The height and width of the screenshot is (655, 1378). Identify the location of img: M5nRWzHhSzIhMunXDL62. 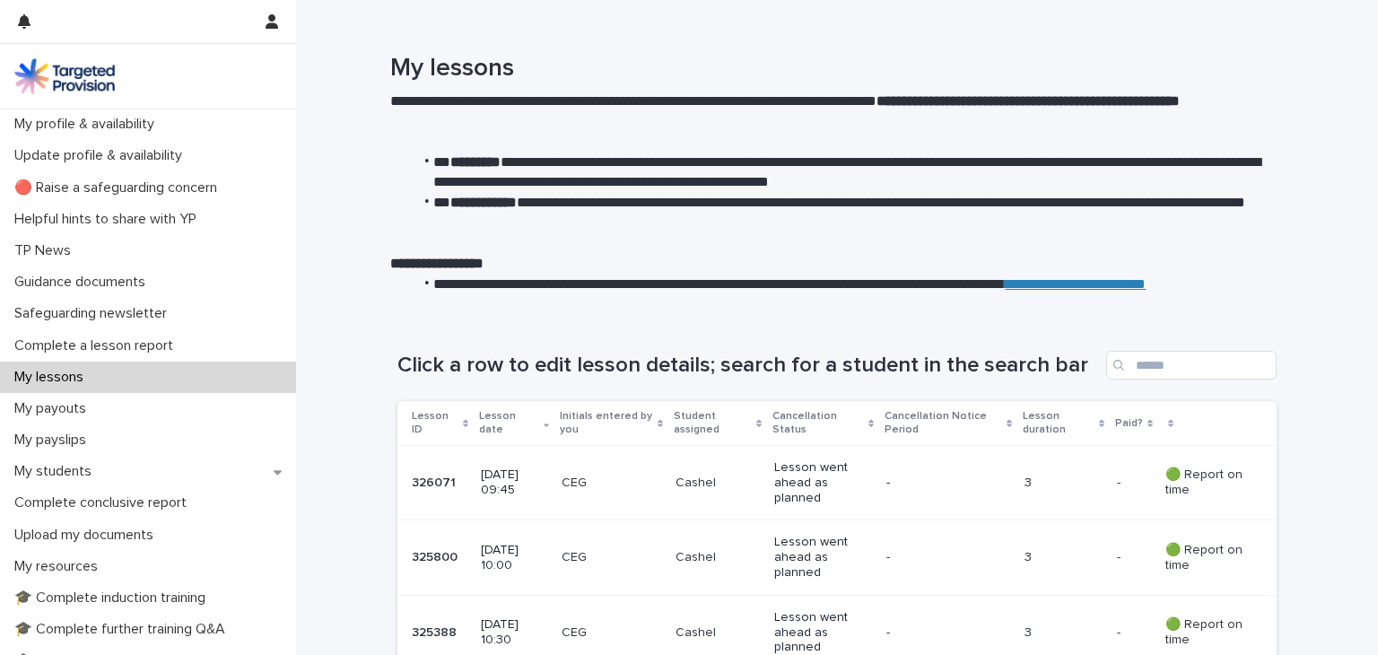
(65, 76).